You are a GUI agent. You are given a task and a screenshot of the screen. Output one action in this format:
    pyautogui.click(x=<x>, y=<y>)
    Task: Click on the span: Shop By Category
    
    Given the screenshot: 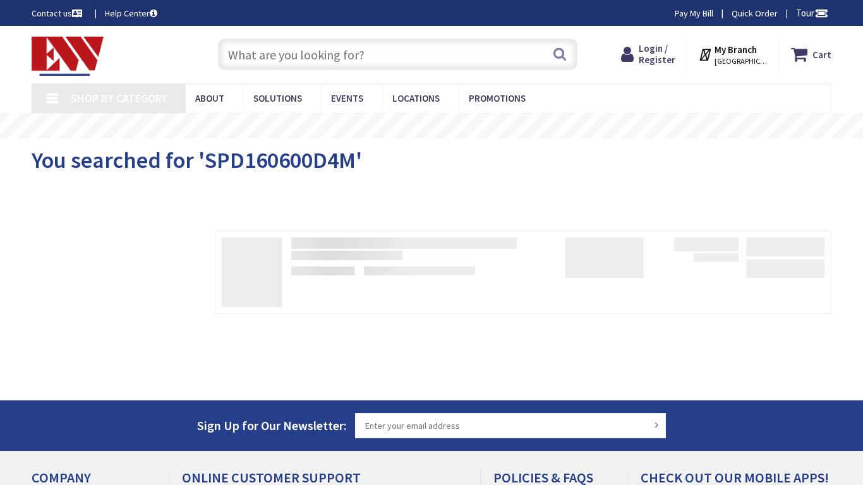 What is the action you would take?
    pyautogui.click(x=119, y=98)
    